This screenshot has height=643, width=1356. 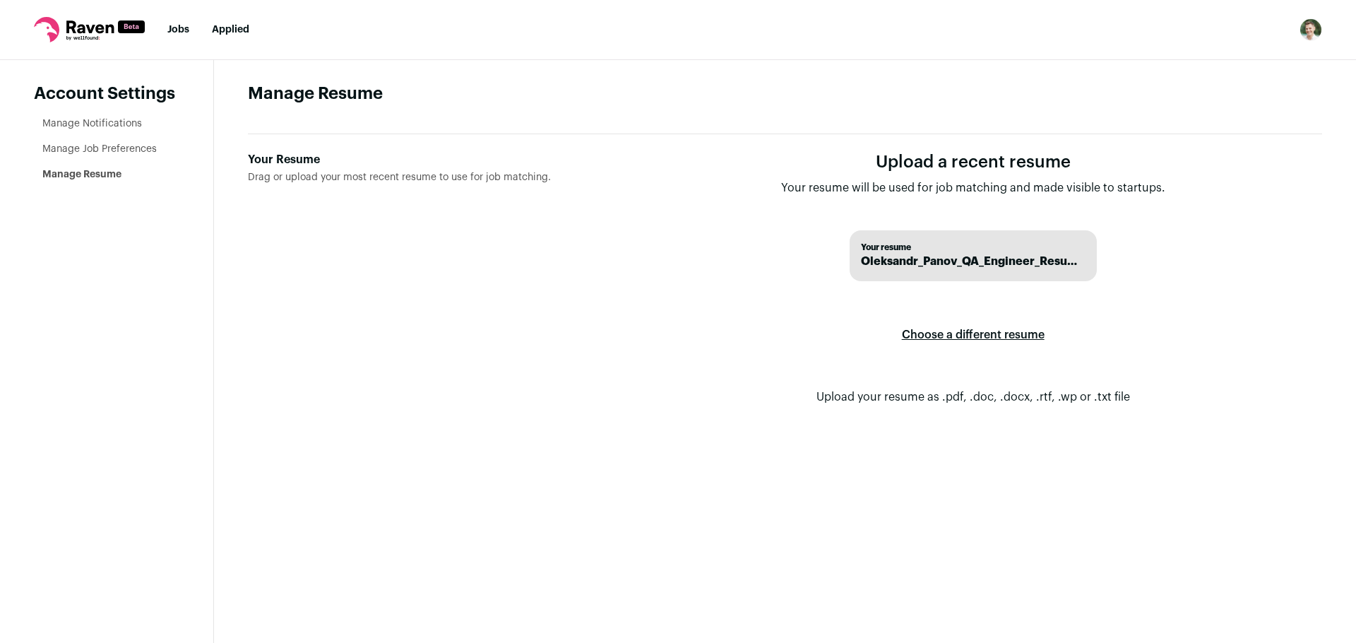 What do you see at coordinates (973, 162) in the screenshot?
I see `h1: Upload a recent resume` at bounding box center [973, 162].